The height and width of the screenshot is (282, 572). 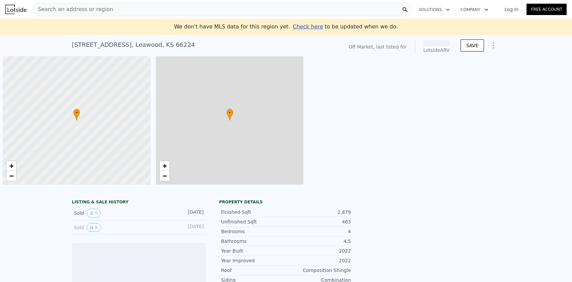 What do you see at coordinates (253, 222) in the screenshot?
I see `div: Unfinished Sqft` at bounding box center [253, 222].